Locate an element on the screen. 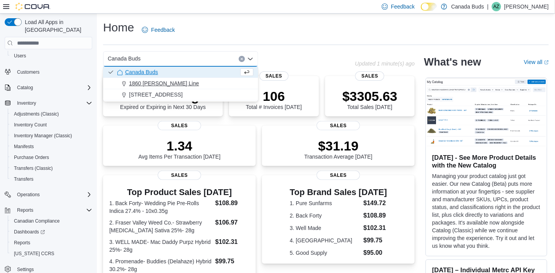 The image size is (555, 273). button: Inventory Manager (Classic) is located at coordinates (52, 136).